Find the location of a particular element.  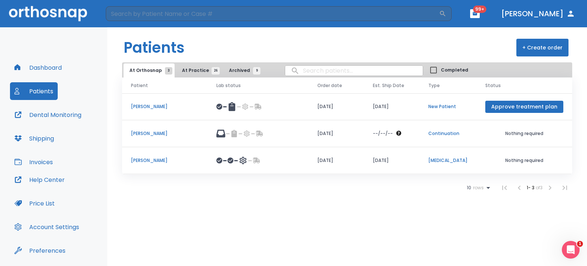

span: Completed is located at coordinates (454, 70).